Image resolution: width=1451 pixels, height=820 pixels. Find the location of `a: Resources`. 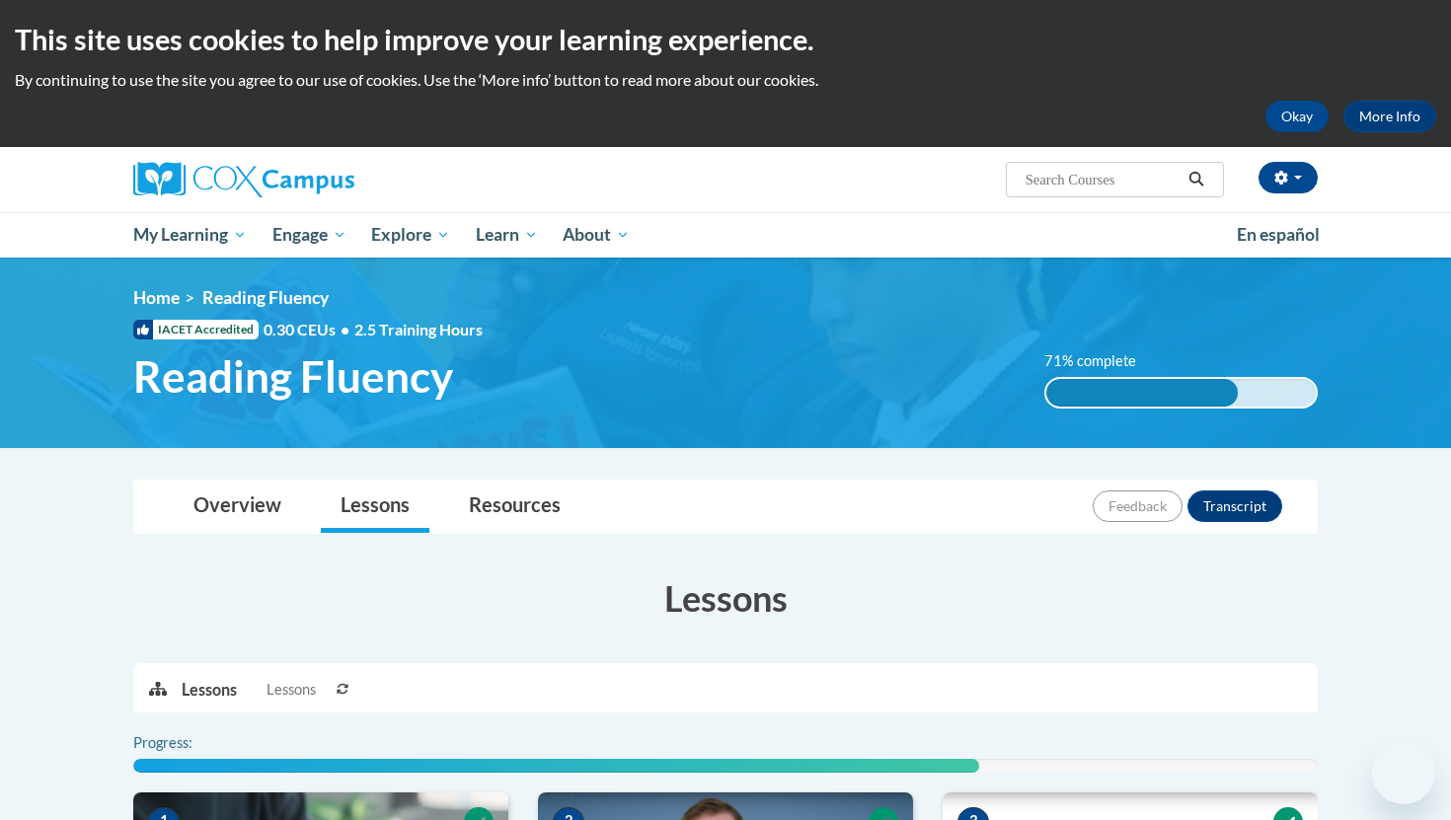

a: Resources is located at coordinates (514, 506).